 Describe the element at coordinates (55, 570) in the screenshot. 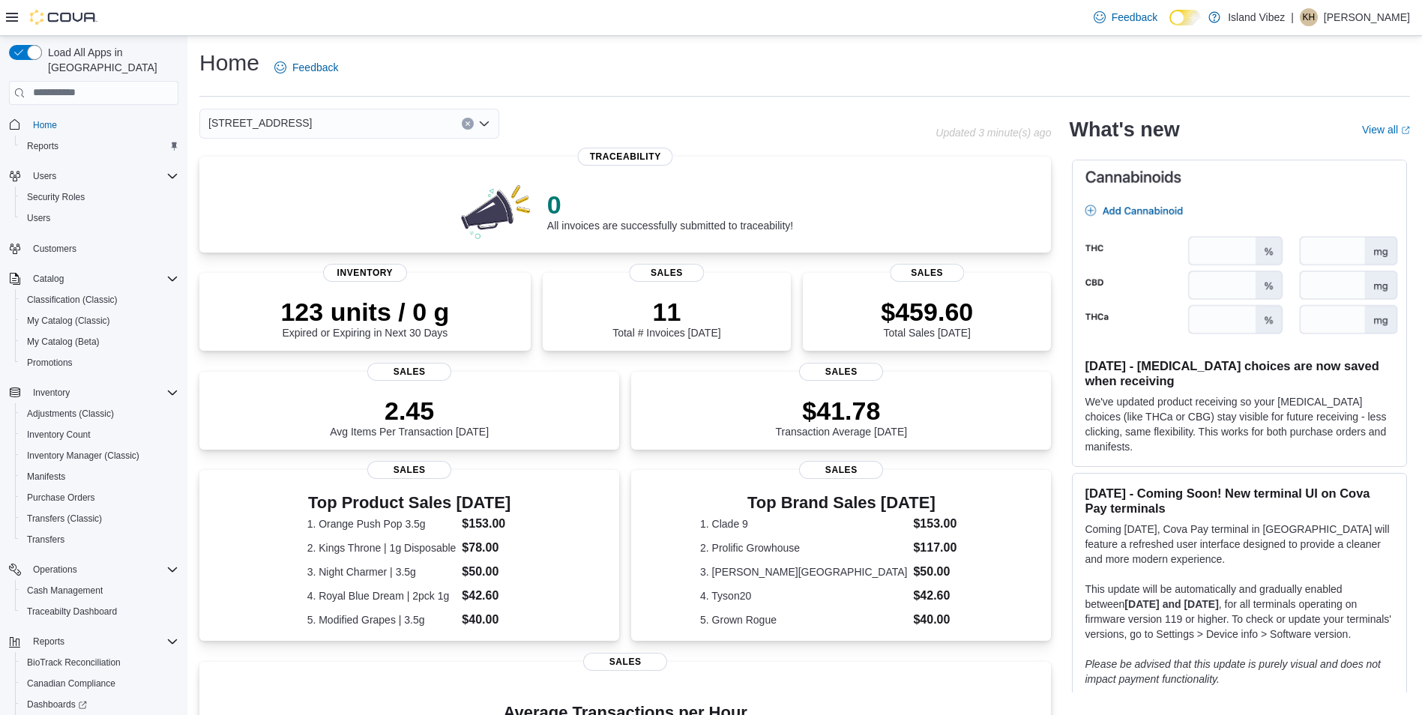

I see `button: Operations` at that location.